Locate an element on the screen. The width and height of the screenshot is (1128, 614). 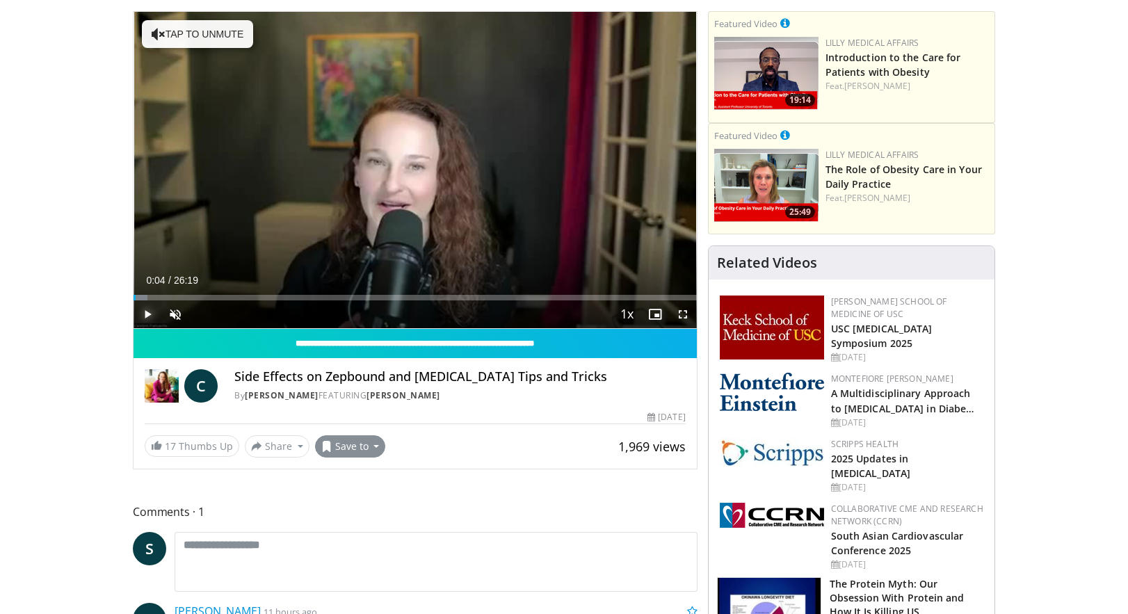
button: Save to is located at coordinates (351, 447).